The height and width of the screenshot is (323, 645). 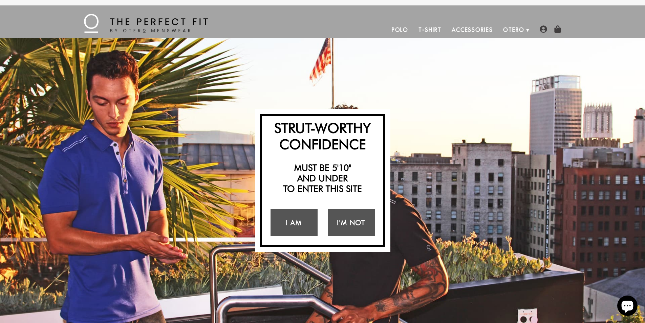 I want to click on a: I'm Not, so click(x=351, y=222).